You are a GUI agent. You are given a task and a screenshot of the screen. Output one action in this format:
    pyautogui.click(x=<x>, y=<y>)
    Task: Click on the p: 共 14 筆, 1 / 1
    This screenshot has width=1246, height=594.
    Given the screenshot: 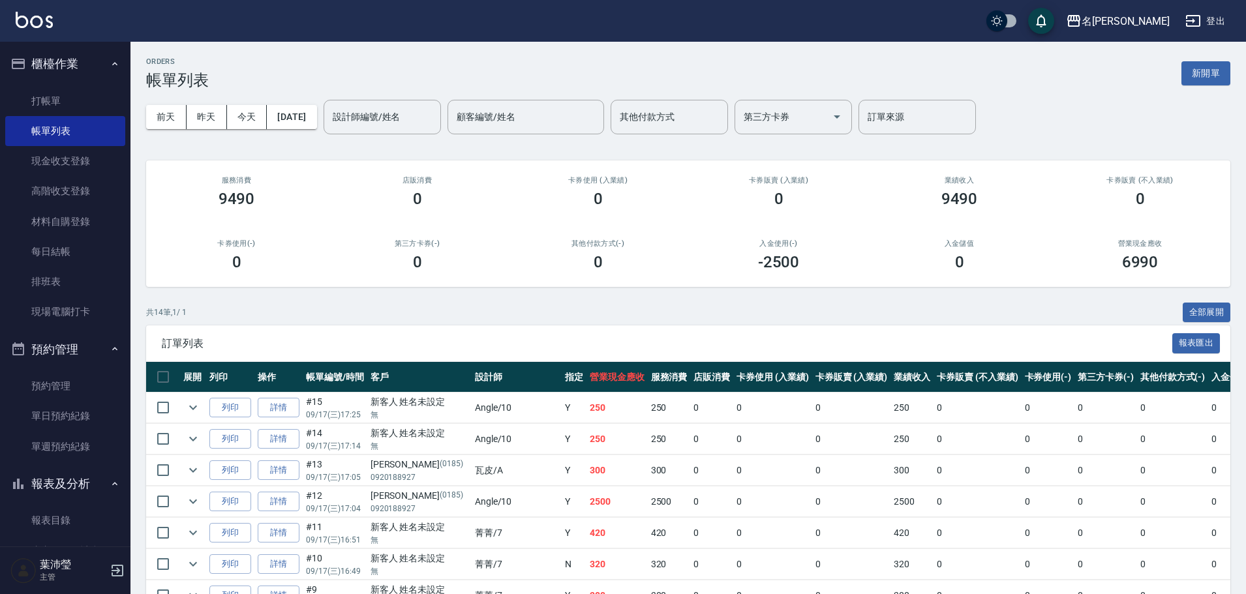 What is the action you would take?
    pyautogui.click(x=166, y=313)
    